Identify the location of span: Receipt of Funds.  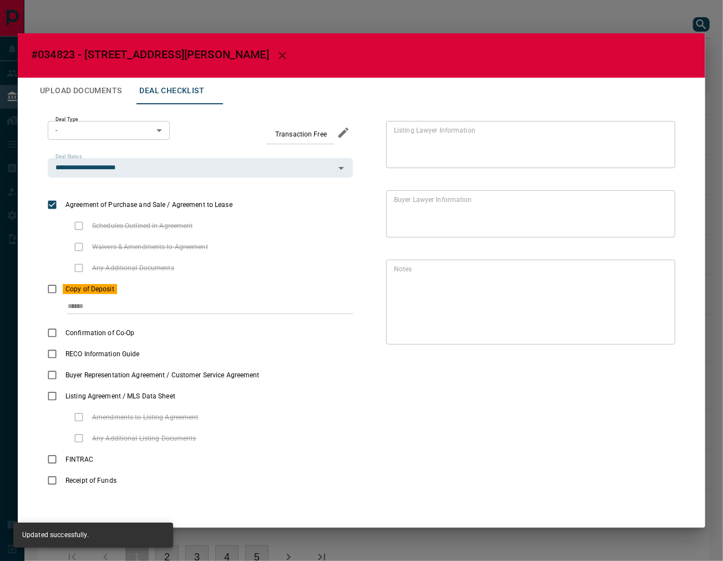
(91, 481).